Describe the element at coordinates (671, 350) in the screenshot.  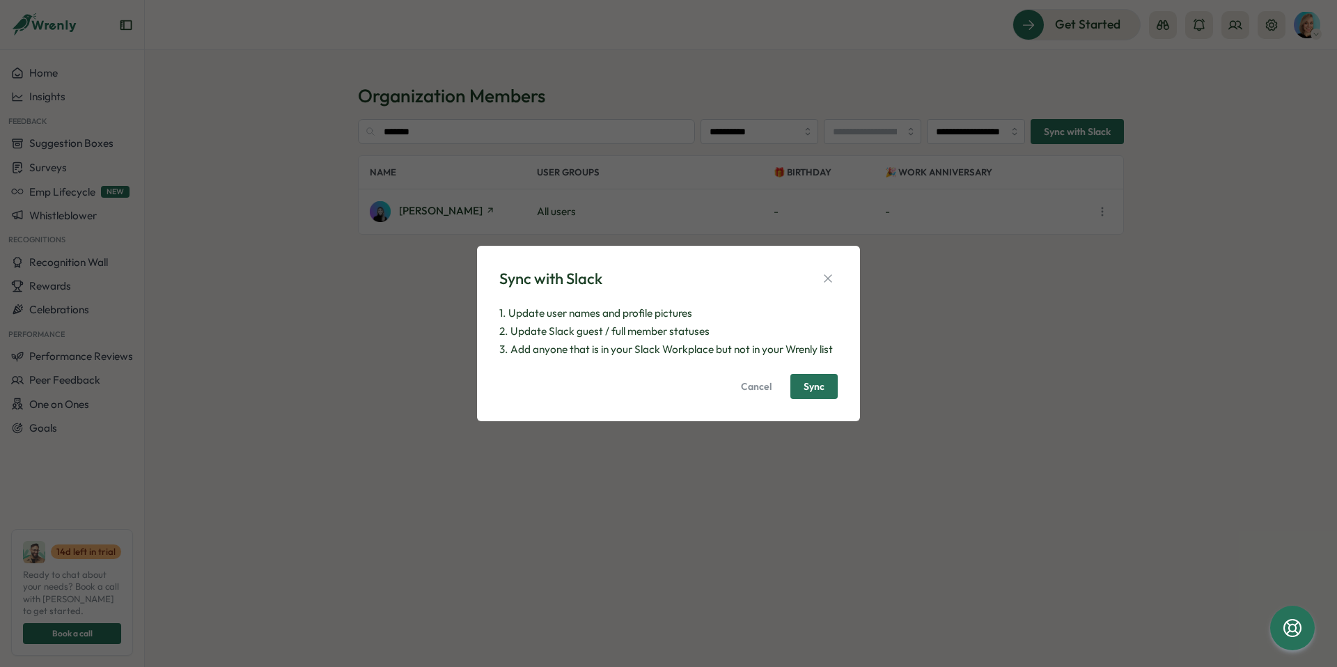
I see `span: Add anyone that is in your Slack Workplace but not in your Wrenly list` at that location.